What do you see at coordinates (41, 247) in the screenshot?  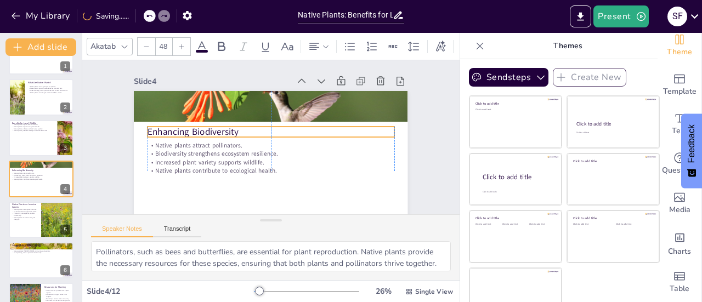 I see `p: Native plant gardens support local wildlife.` at bounding box center [41, 247].